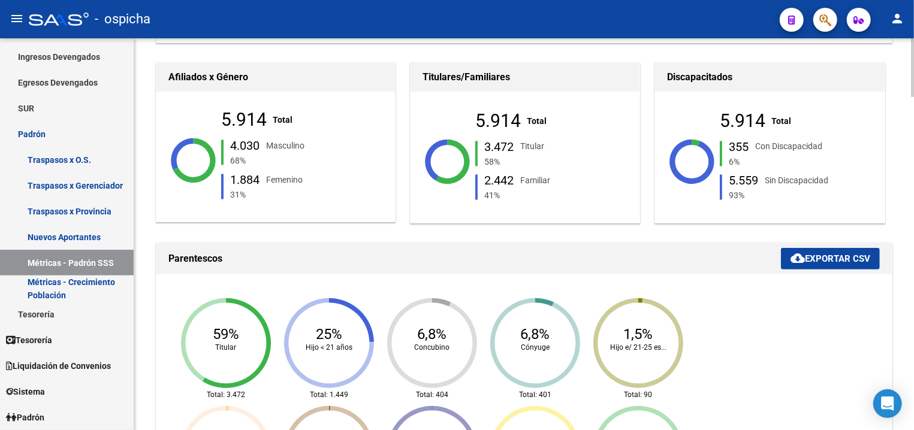  Describe the element at coordinates (798, 258) in the screenshot. I see `mat-icon: cloud_download` at that location.